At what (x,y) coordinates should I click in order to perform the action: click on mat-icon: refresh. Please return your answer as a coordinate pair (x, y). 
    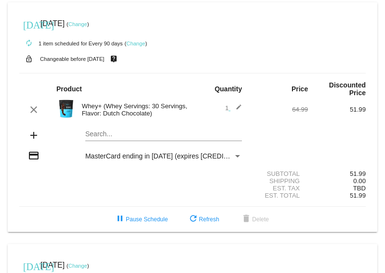
    Looking at the image, I should click on (193, 219).